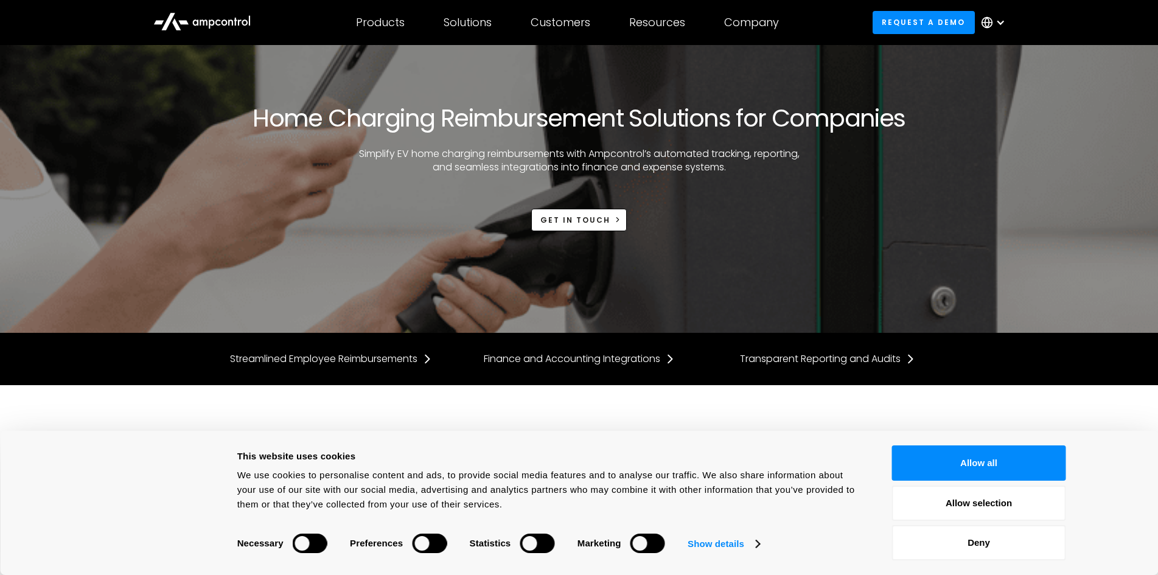 The width and height of the screenshot is (1158, 575). Describe the element at coordinates (376, 543) in the screenshot. I see `strong: Preferences` at that location.